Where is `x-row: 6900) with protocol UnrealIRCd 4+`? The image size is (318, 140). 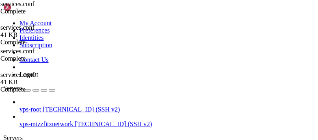 x-row: 6900) with protocol UnrealIRCd 4+ is located at coordinates (107, 43).